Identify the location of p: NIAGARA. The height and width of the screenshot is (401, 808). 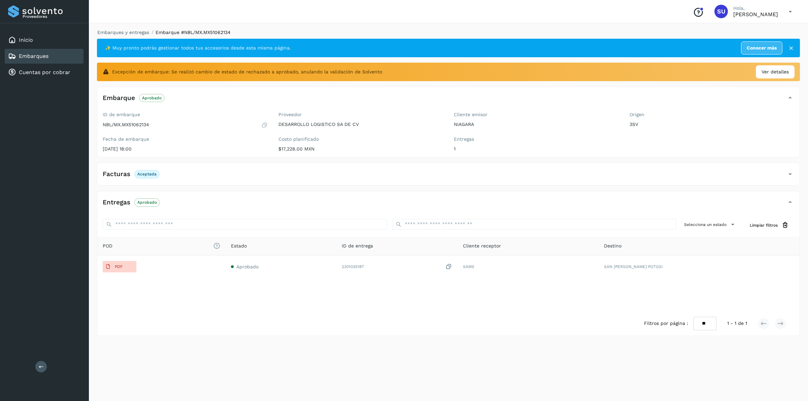
(536, 124).